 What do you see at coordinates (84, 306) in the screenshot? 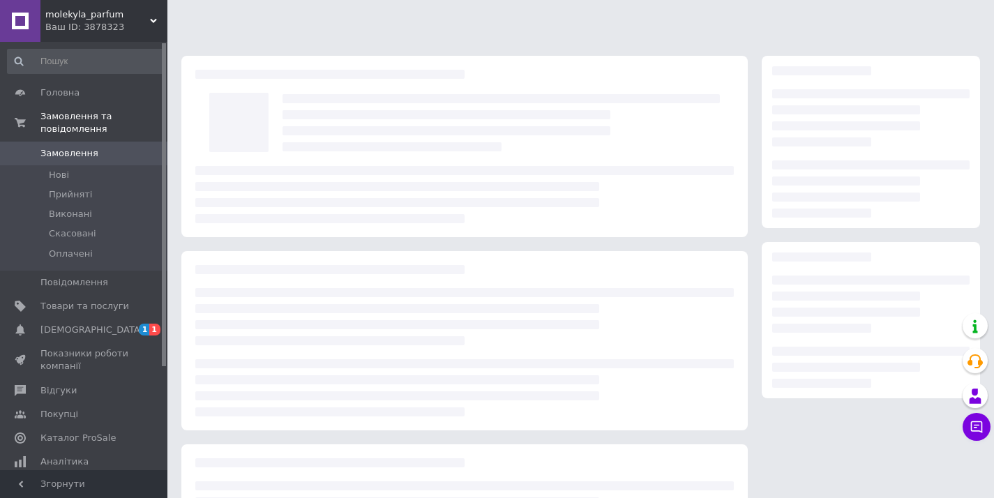
I see `span: Товари та послуги` at bounding box center [84, 306].